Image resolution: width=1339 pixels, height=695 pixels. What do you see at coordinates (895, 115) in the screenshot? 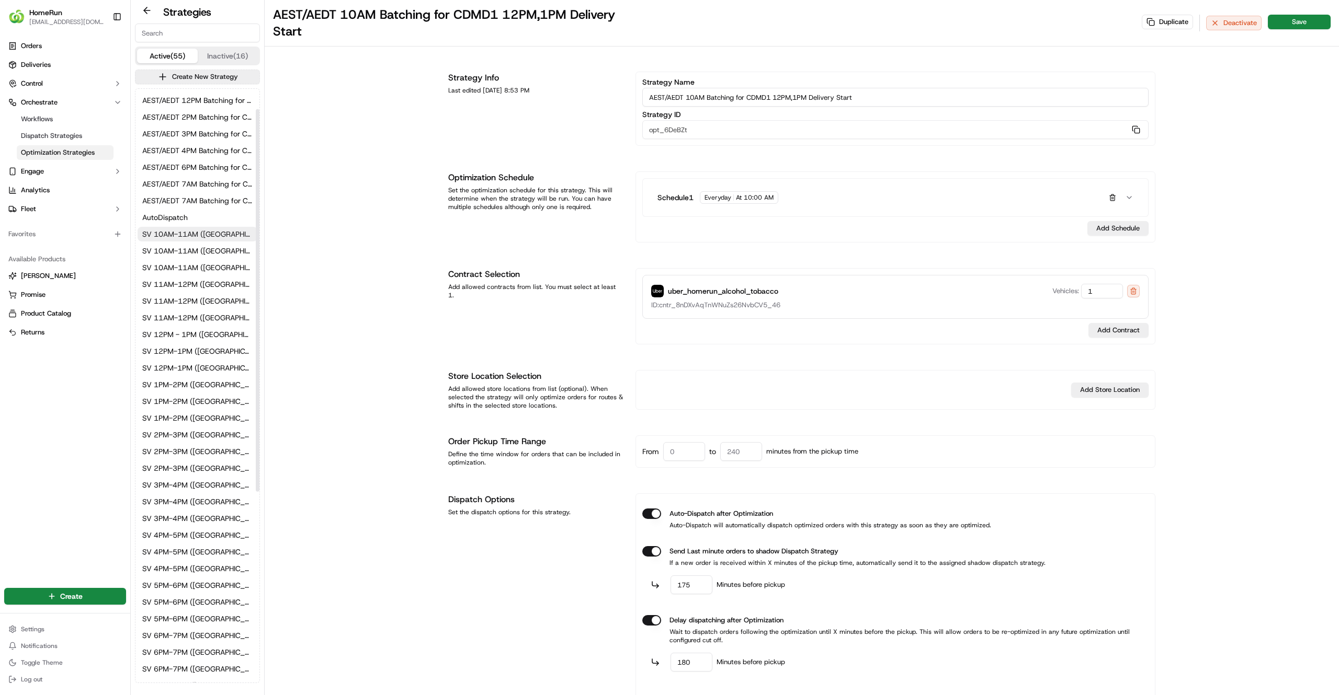
I see `label: Strategy ID` at bounding box center [895, 115].